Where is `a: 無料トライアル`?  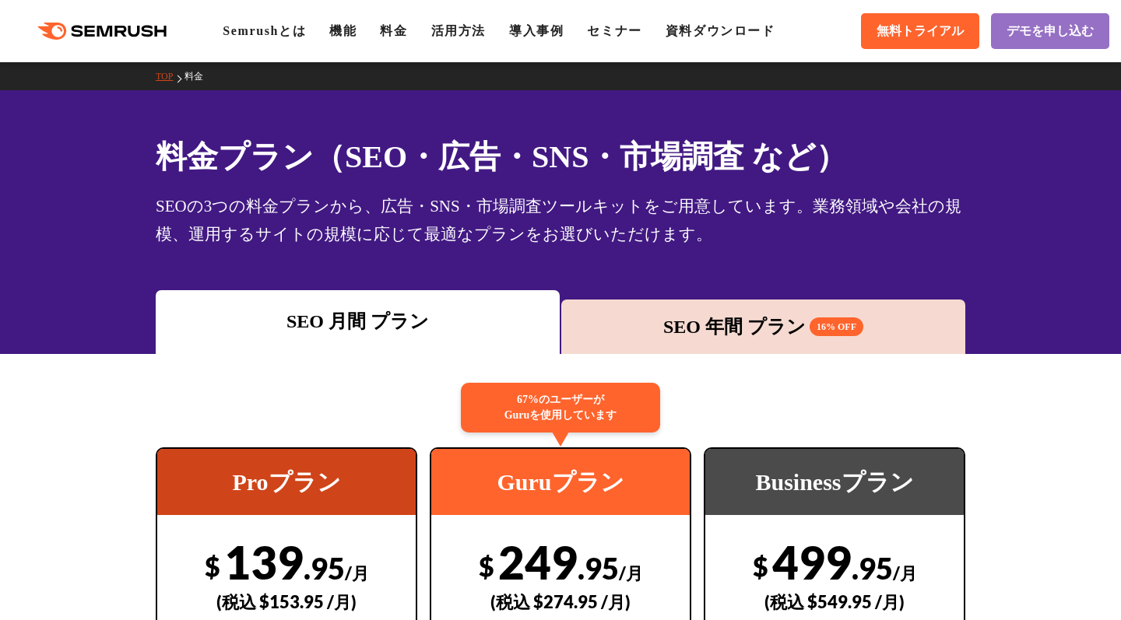
a: 無料トライアル is located at coordinates (920, 31).